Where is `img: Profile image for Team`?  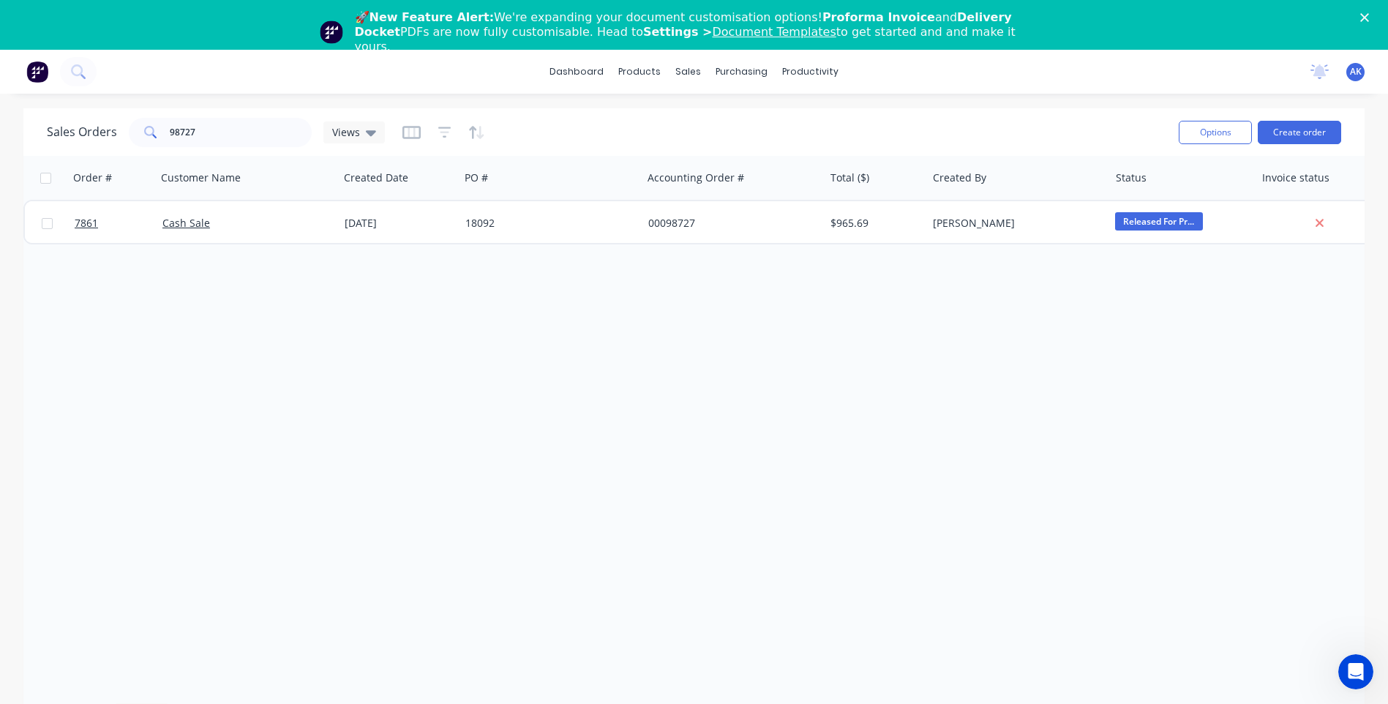 img: Profile image for Team is located at coordinates (331, 32).